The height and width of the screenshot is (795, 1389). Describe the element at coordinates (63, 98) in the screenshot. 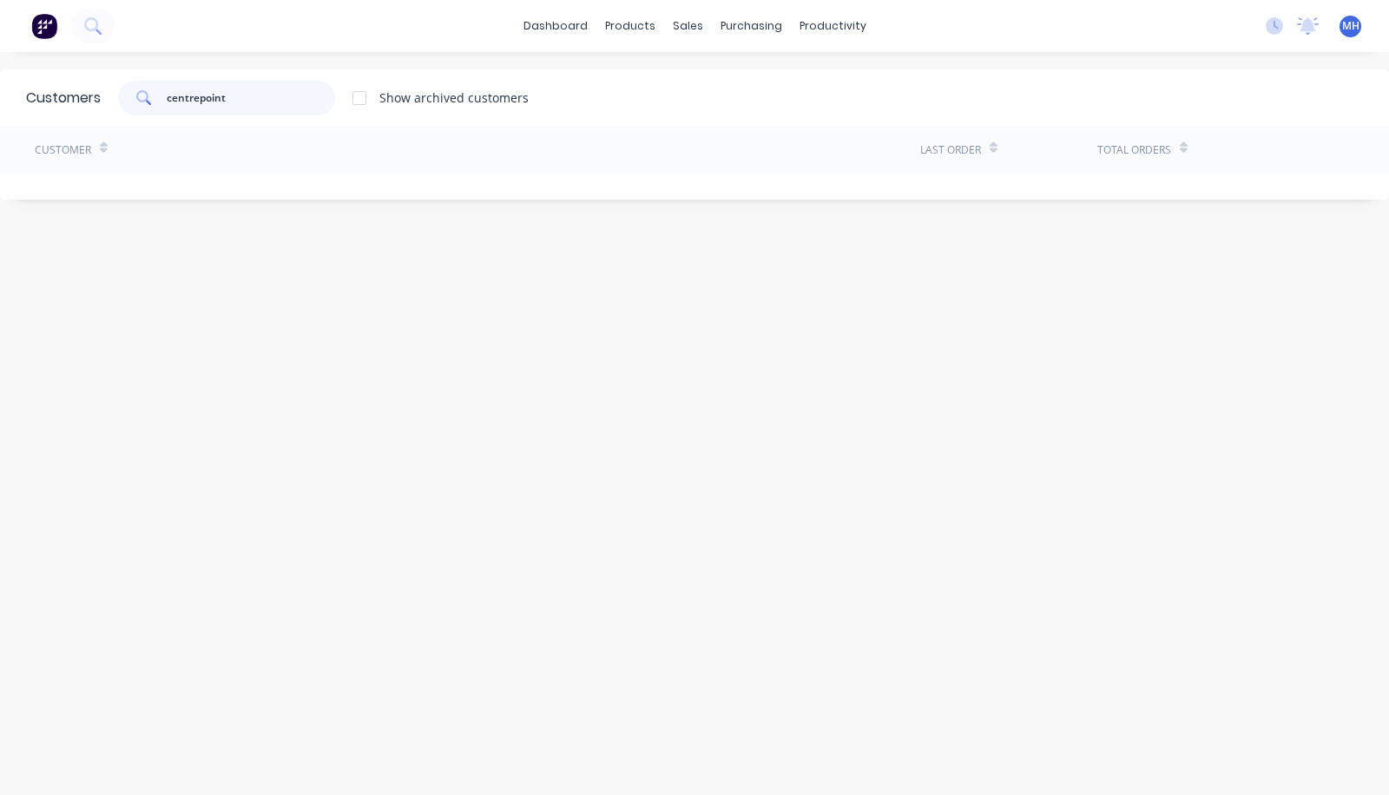

I see `div: Customers` at that location.